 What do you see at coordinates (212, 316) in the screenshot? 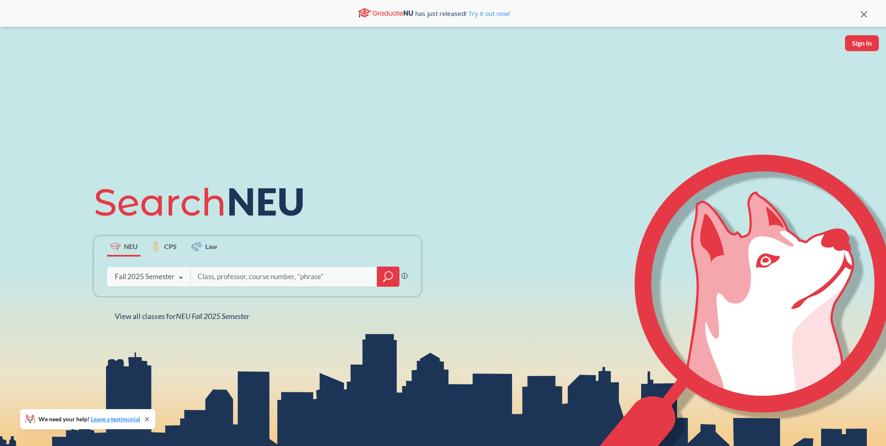
I see `span: NEU Fall 2025 Semester` at bounding box center [212, 316].